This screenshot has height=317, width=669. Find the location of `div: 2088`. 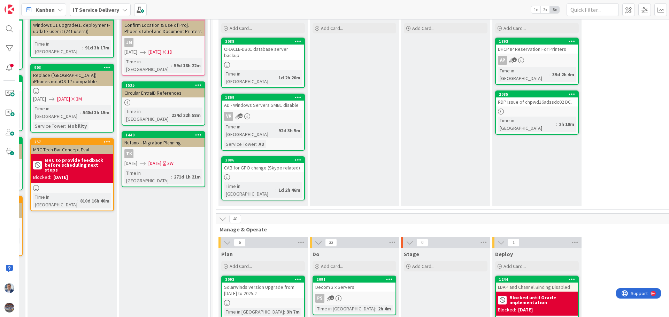

div: 2088 is located at coordinates (264, 41).